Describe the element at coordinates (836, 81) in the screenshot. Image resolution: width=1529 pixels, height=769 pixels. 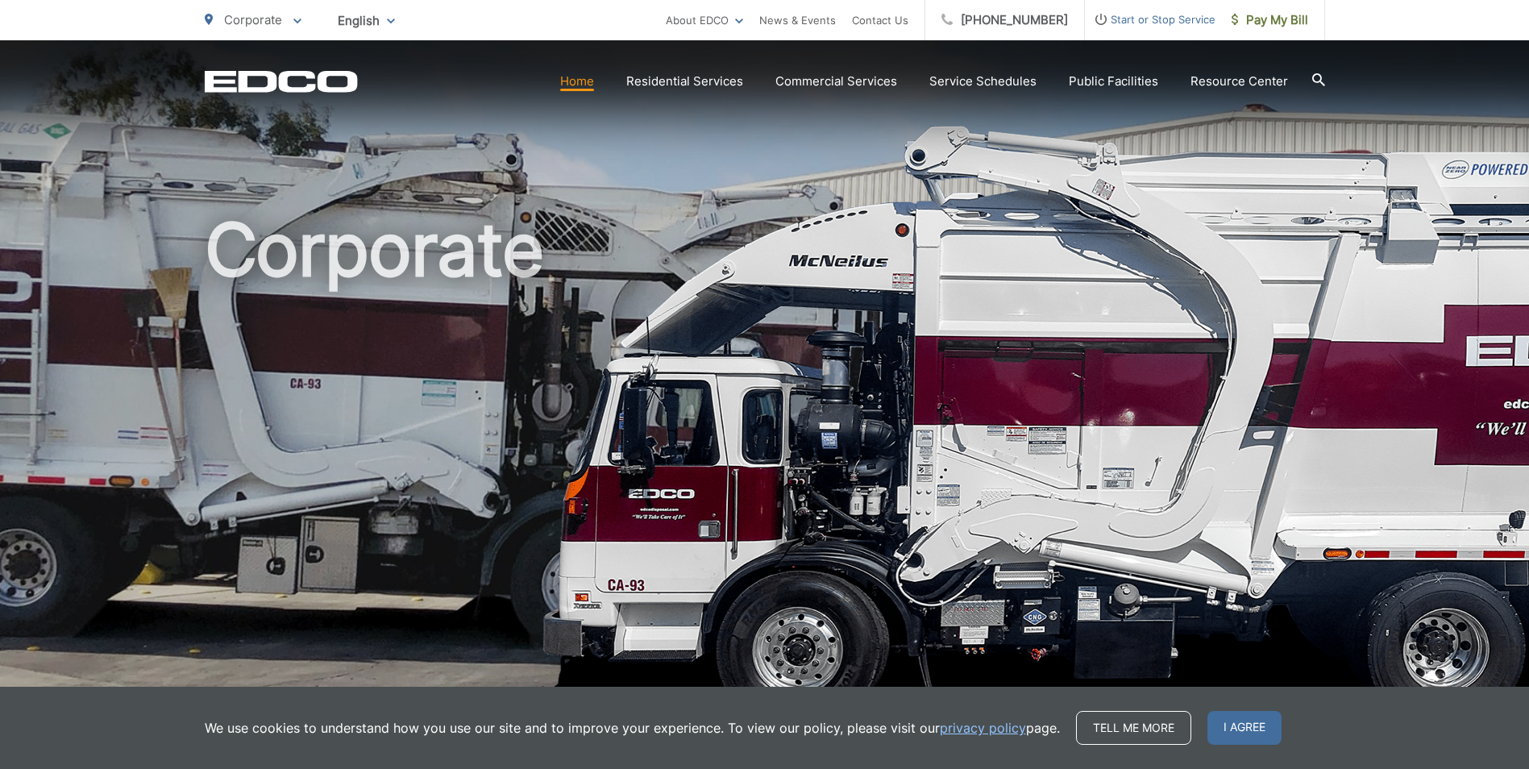
I see `a: Commercial Services` at that location.